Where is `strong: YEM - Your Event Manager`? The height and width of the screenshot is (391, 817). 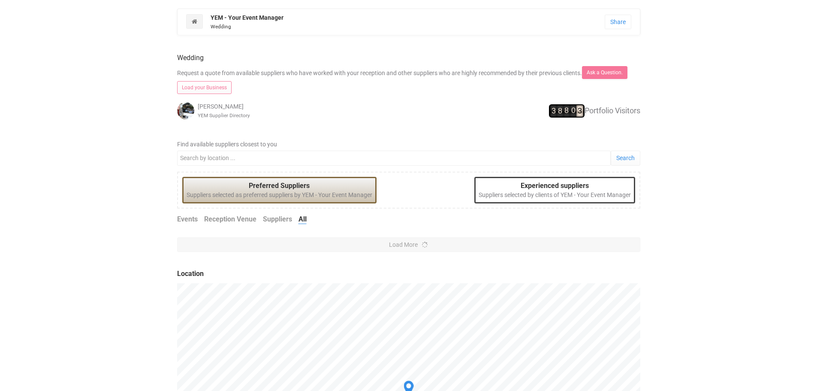
strong: YEM - Your Event Manager is located at coordinates (247, 18).